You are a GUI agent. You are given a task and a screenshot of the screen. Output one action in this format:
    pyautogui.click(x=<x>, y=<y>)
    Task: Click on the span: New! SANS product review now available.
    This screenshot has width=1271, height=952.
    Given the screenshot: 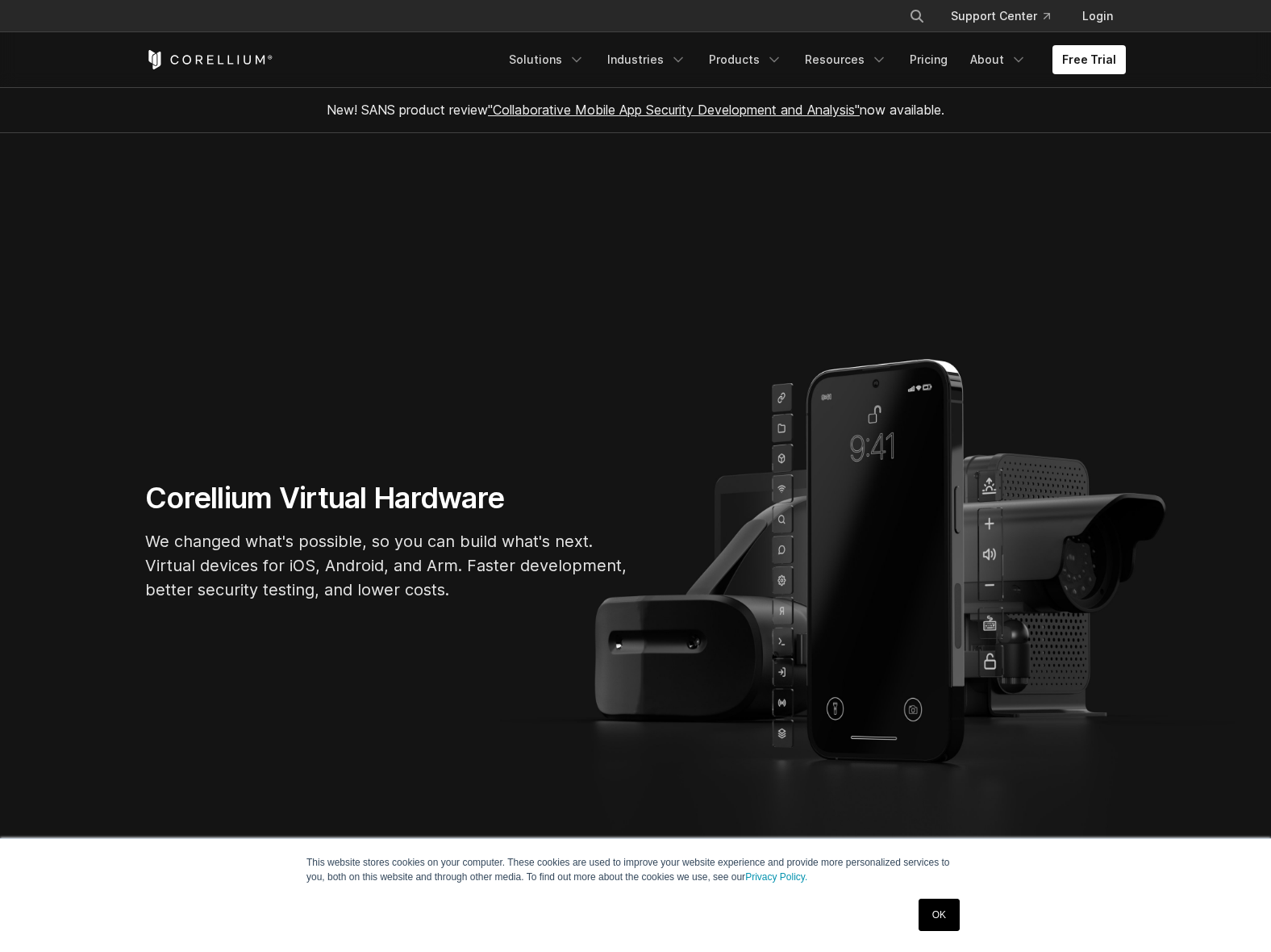 What is the action you would take?
    pyautogui.click(x=636, y=109)
    